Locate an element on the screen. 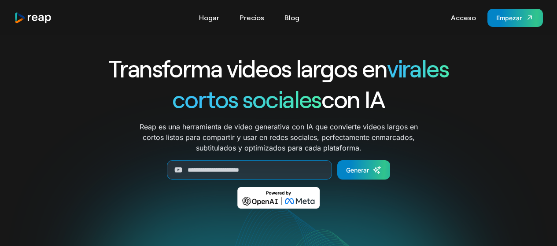  img: Desarrollado por OpenAI y Meta is located at coordinates (278, 198).